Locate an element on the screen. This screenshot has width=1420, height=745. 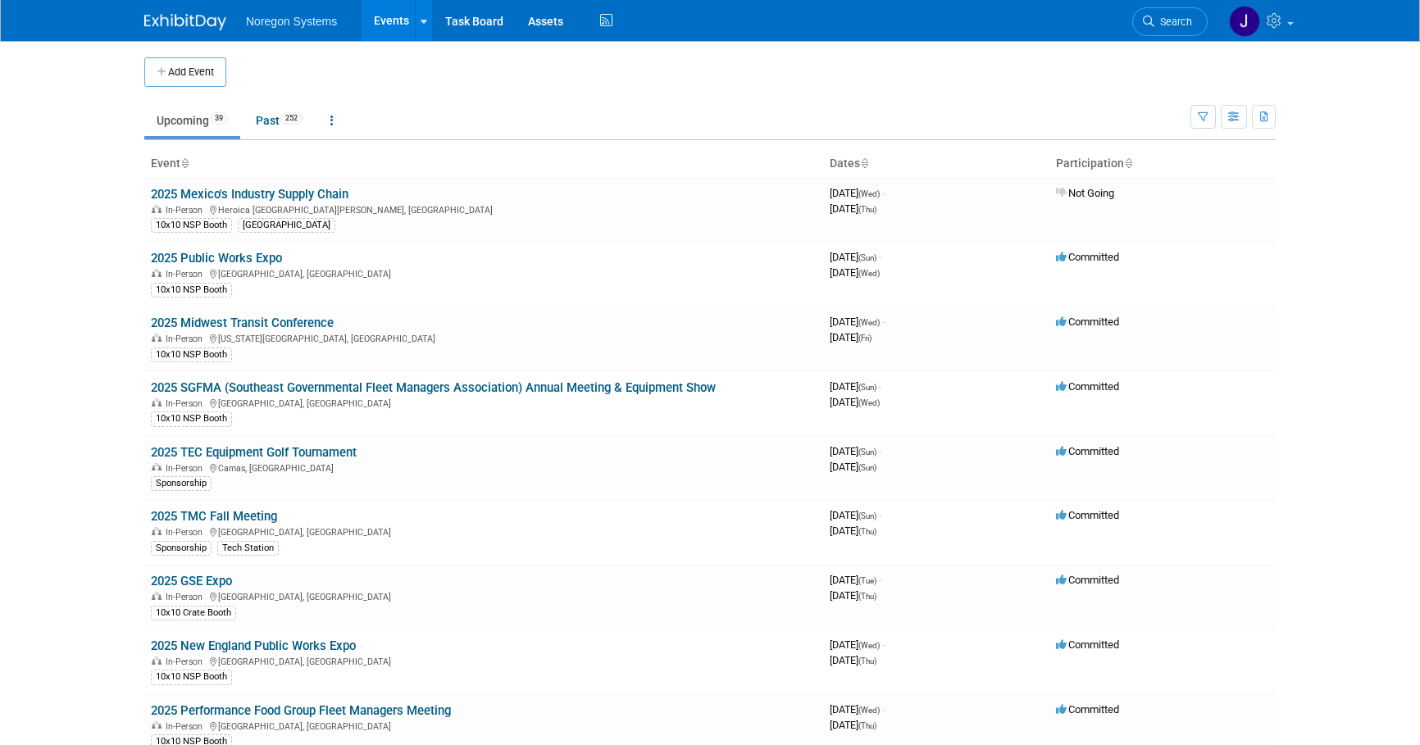
div: Tech Station is located at coordinates (248, 549).